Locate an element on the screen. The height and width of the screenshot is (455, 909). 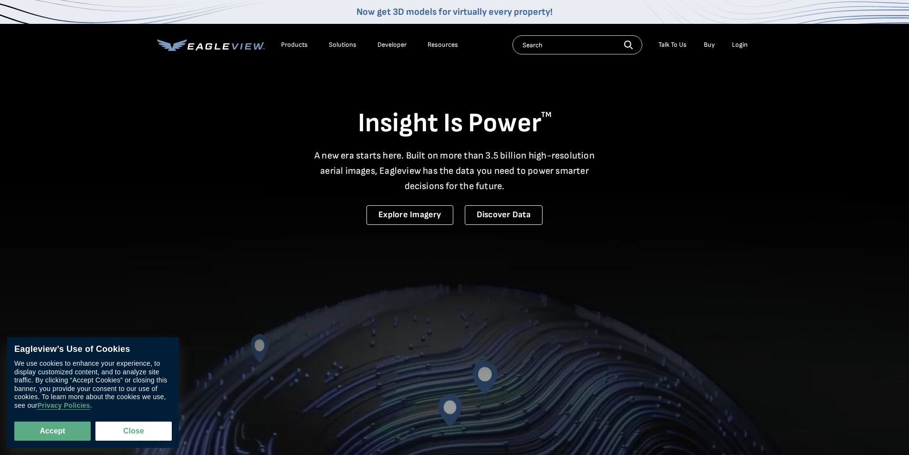
div: Talk To Us is located at coordinates (673, 45).